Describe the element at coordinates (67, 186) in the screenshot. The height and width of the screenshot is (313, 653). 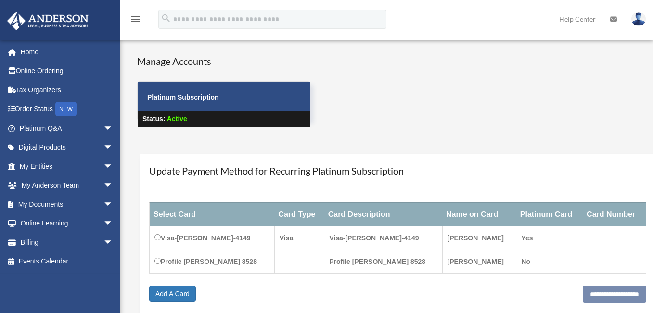
I see `a: My Anderson Teamarrow_drop_down` at that location.